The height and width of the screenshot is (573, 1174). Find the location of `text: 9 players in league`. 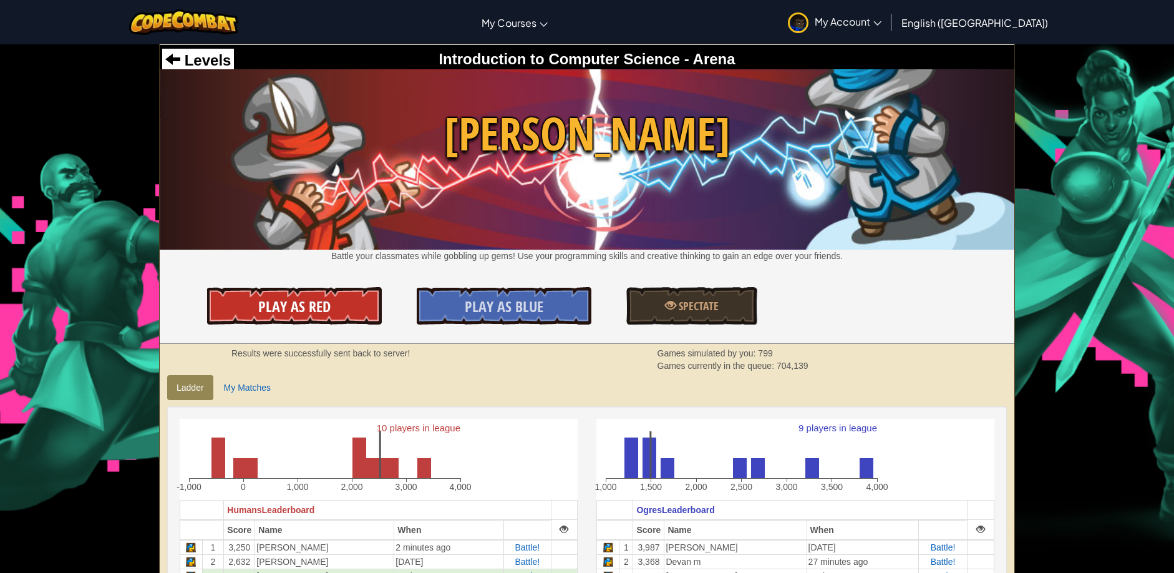

text: 9 players in league is located at coordinates (838, 427).